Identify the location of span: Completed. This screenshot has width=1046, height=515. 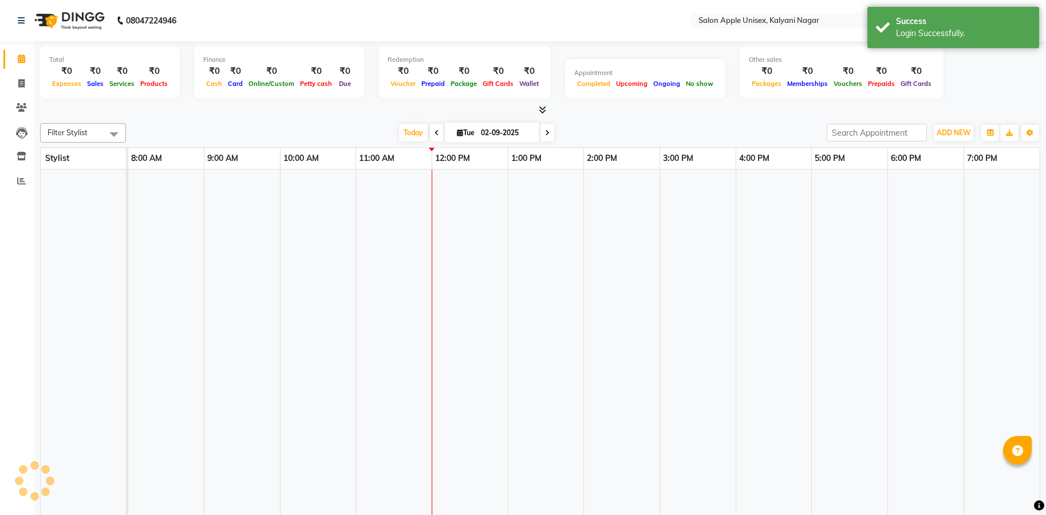
(594, 84).